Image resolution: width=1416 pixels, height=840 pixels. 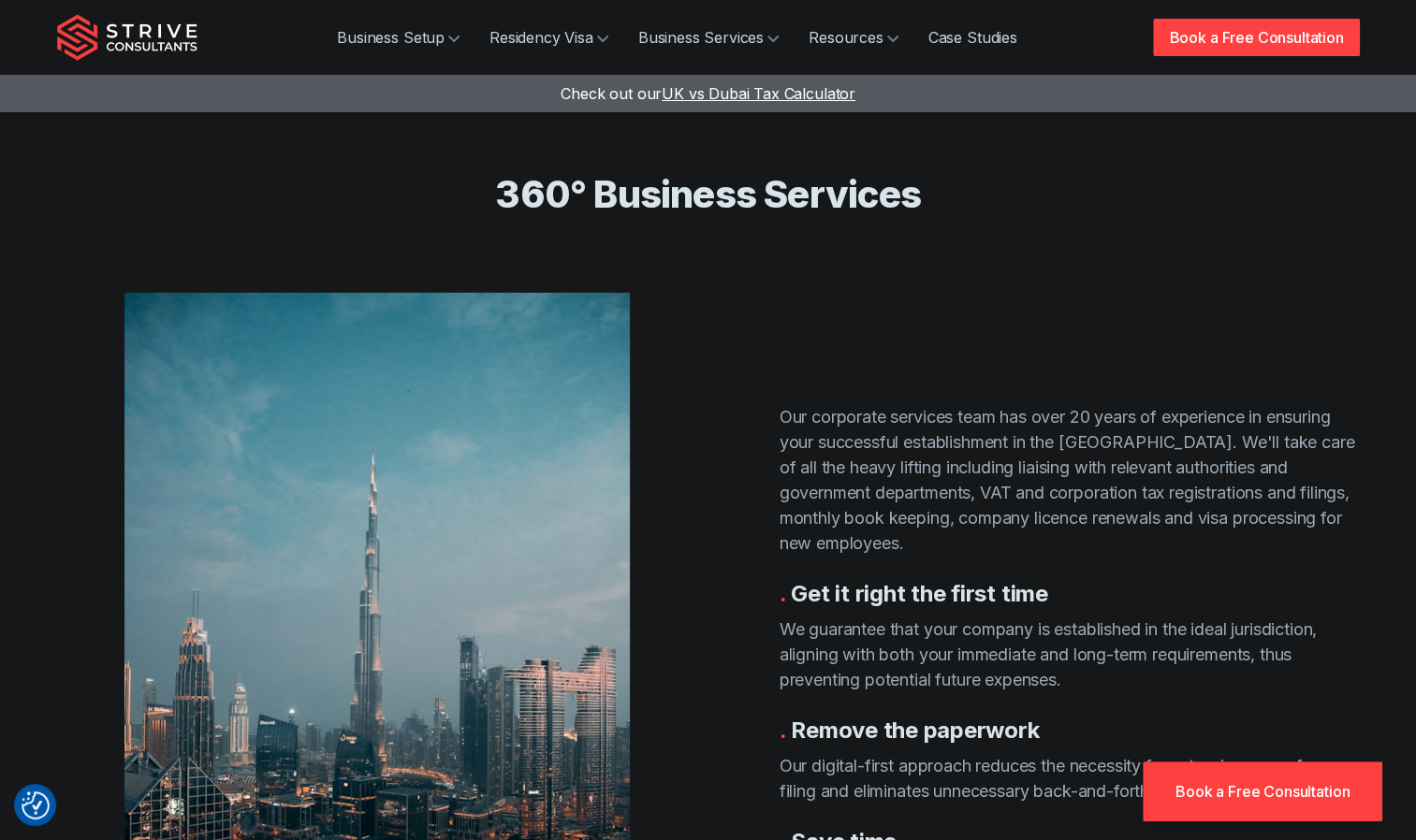 What do you see at coordinates (1070, 593) in the screenshot?
I see `h3: Get it right the first time` at bounding box center [1070, 593].